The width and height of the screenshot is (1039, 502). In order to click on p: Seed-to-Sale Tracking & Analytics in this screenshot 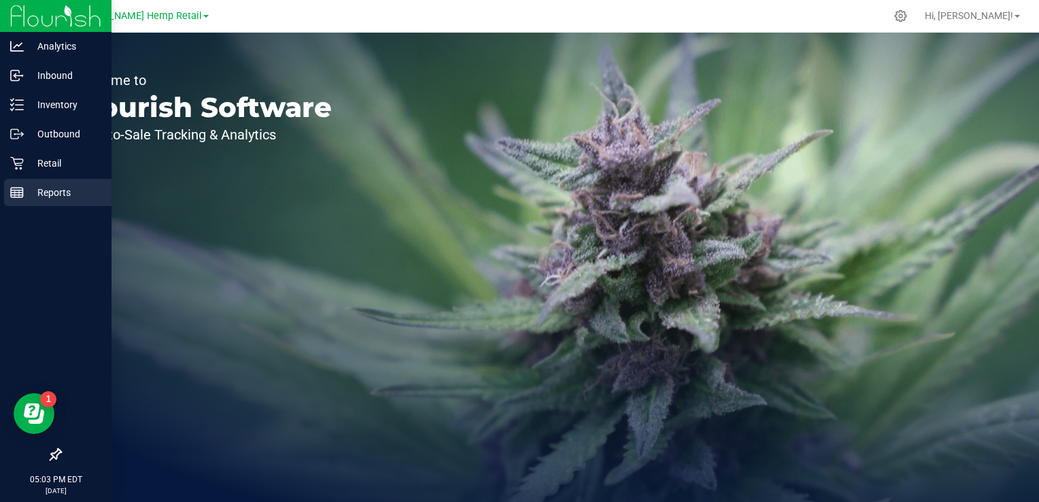, I will do `click(203, 135)`.